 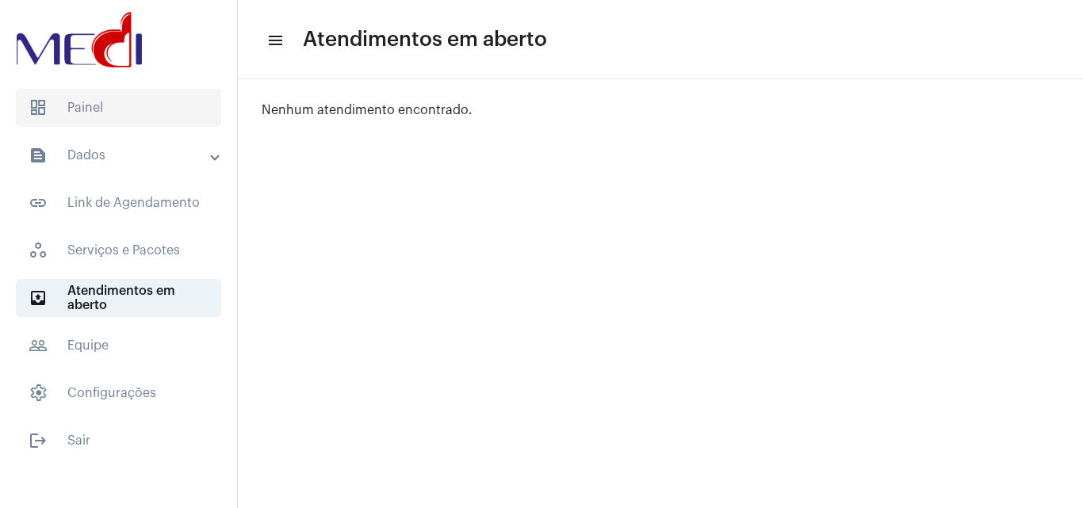 I want to click on span: Equipe, so click(x=118, y=346).